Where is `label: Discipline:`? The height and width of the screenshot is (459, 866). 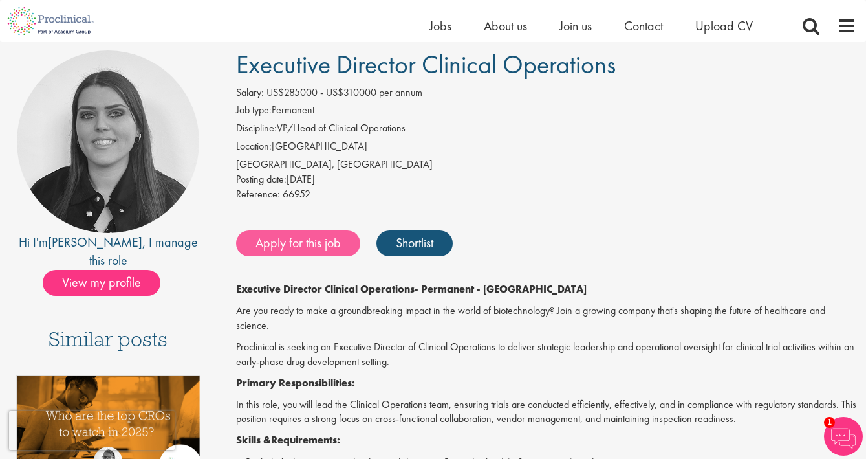 label: Discipline: is located at coordinates (256, 128).